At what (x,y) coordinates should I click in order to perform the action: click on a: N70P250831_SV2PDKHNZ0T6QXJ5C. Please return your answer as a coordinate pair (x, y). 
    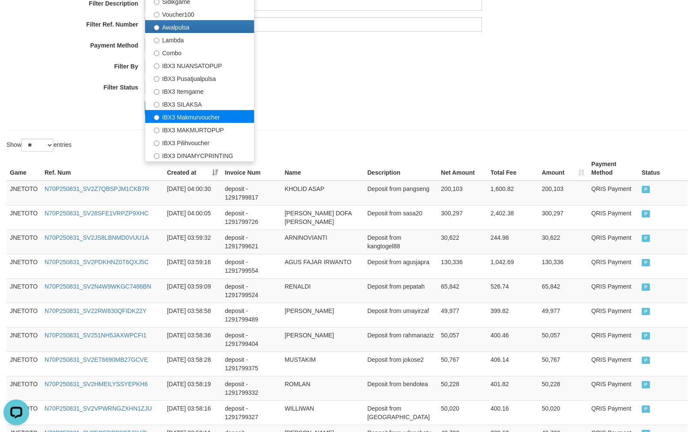
    Looking at the image, I should click on (96, 262).